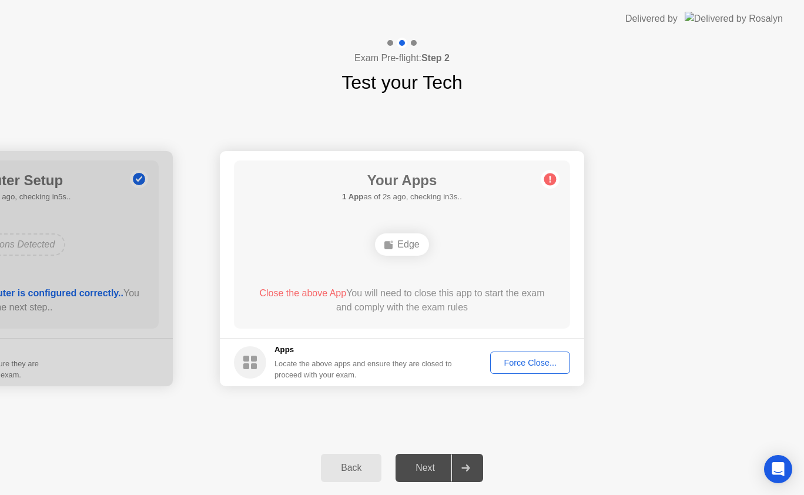 The height and width of the screenshot is (495, 804). What do you see at coordinates (352, 196) in the screenshot?
I see `b: 1 App` at bounding box center [352, 196].